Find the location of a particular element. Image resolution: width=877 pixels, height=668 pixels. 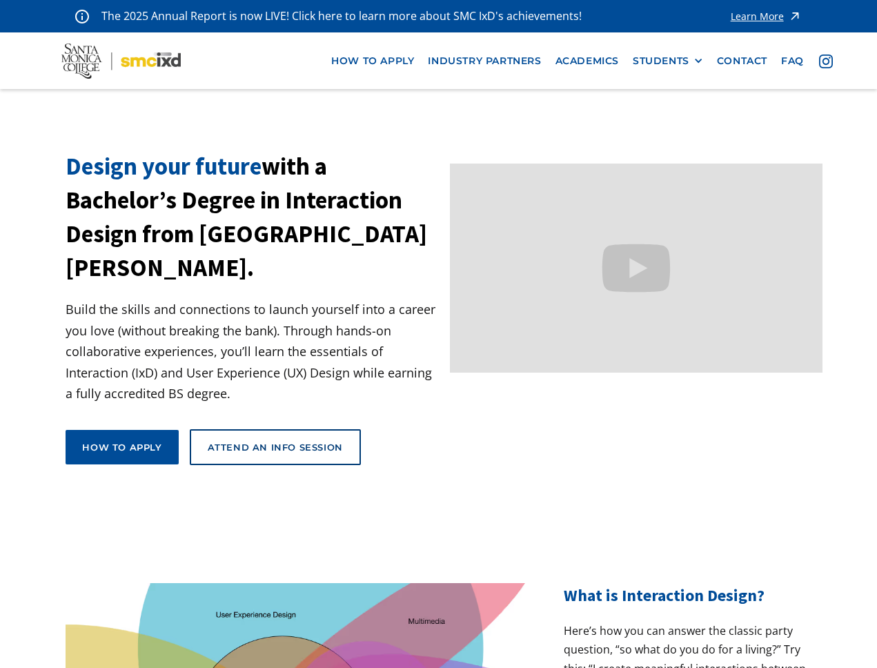

img: icon - instagram is located at coordinates (826, 61).